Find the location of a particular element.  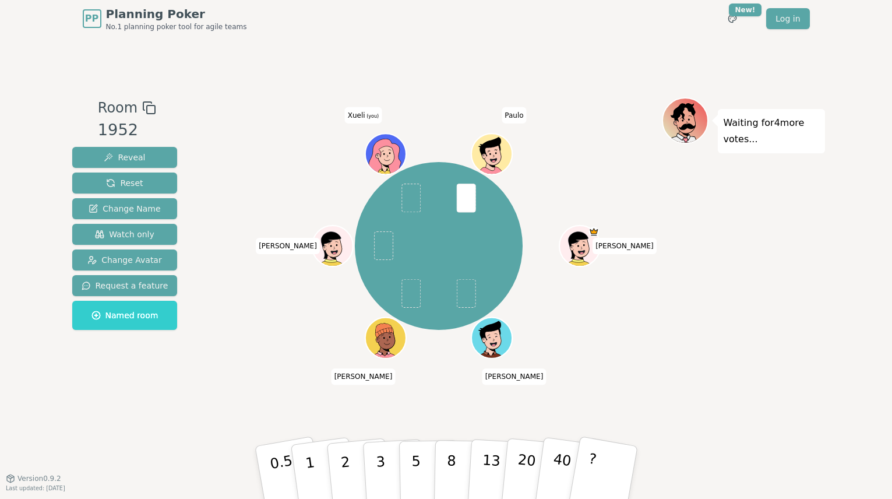

span: Planning Poker is located at coordinates (176, 14).